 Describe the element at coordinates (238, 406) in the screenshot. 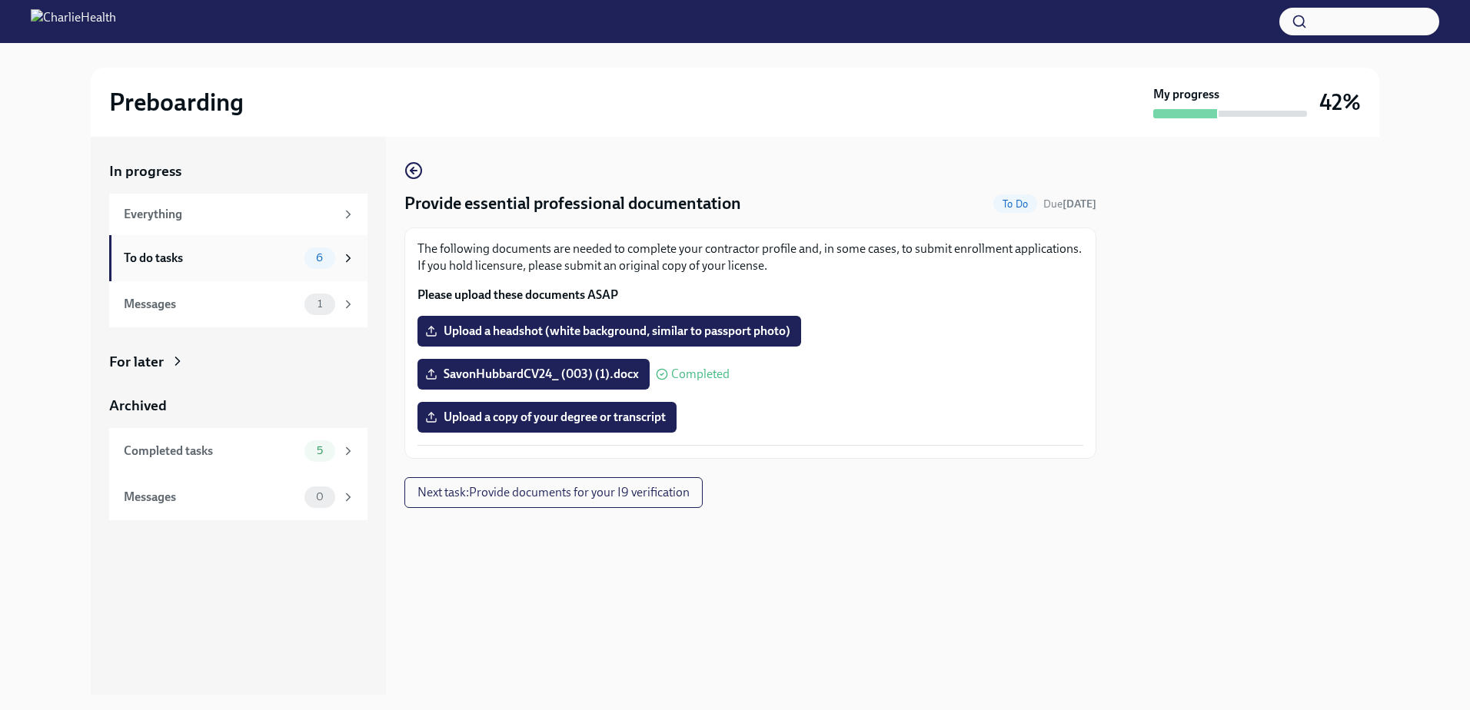

I see `a: Archived` at that location.